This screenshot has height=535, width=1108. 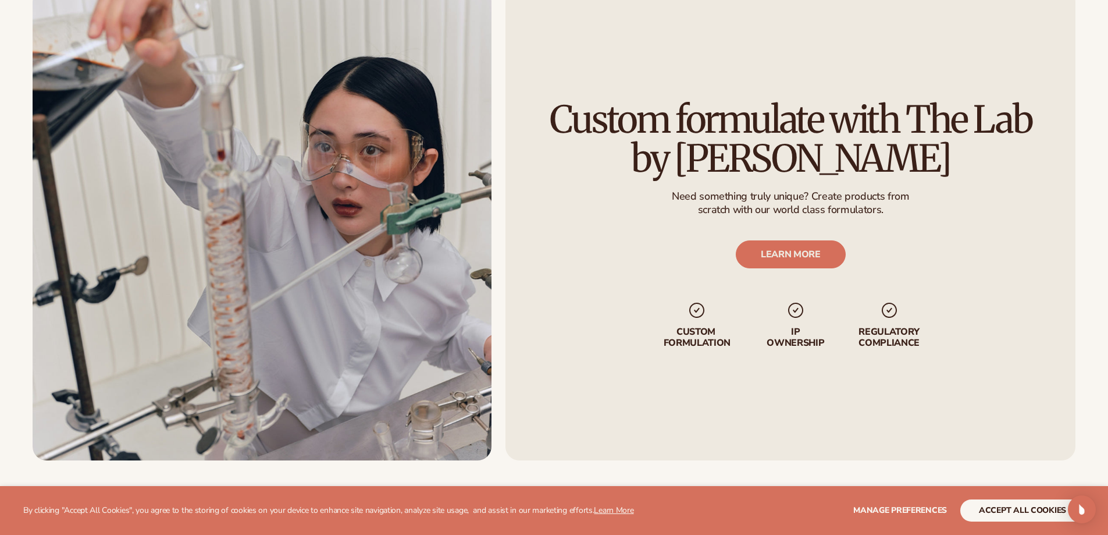 I want to click on p: regulatory compliance, so click(x=889, y=337).